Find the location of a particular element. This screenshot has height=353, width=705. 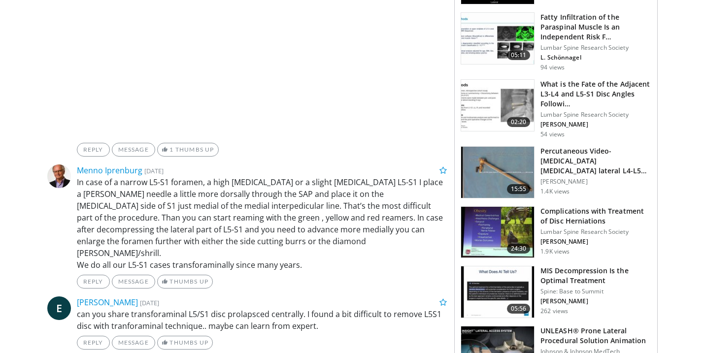

a: 02:20 What is the Fate of the Adjacent L3-L4 and L5-S1 Disc Angles Followi… Lumbar Spine Research... is located at coordinates (555, 109).